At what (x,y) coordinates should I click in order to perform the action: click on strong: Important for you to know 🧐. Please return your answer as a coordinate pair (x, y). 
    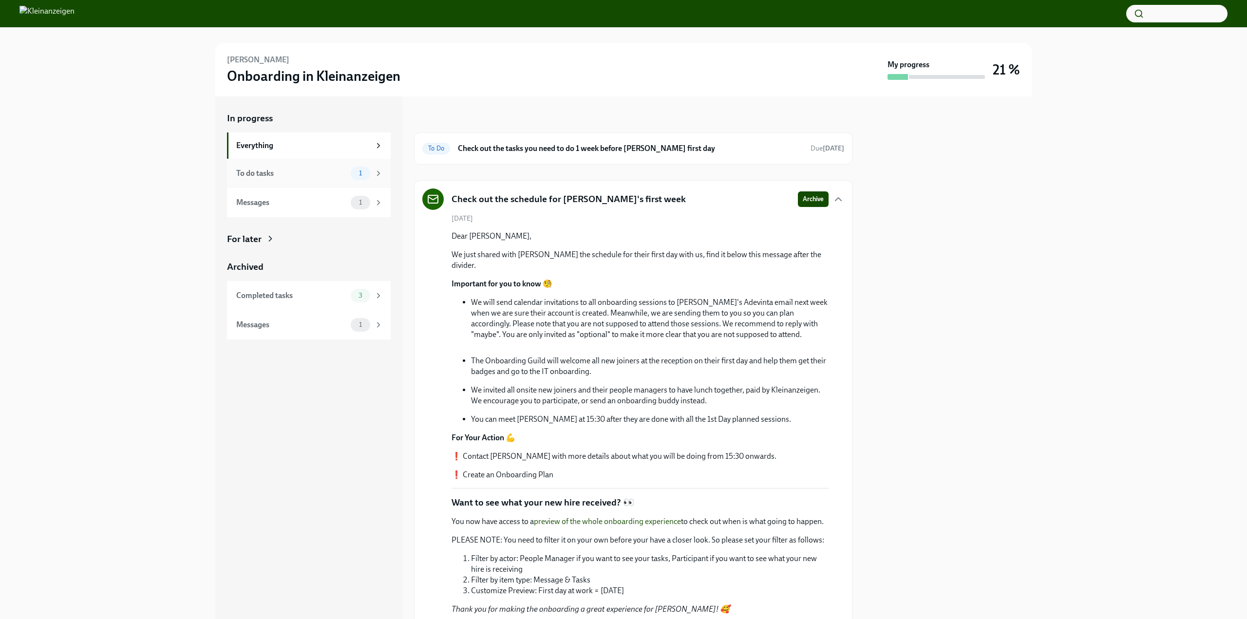
    Looking at the image, I should click on (502, 283).